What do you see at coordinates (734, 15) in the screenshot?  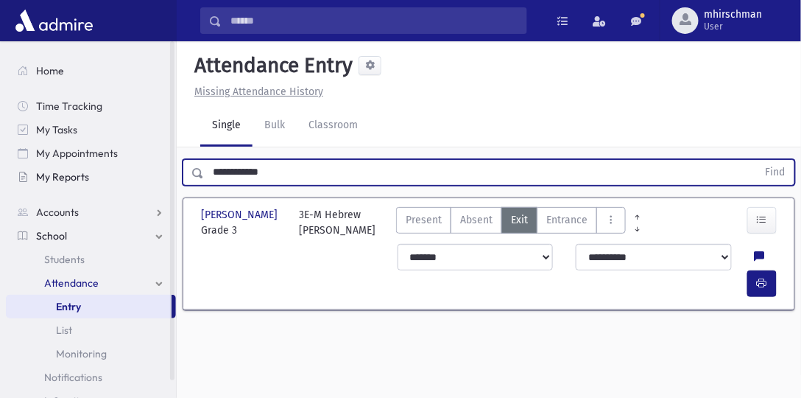 I see `span: mhirschman` at bounding box center [734, 15].